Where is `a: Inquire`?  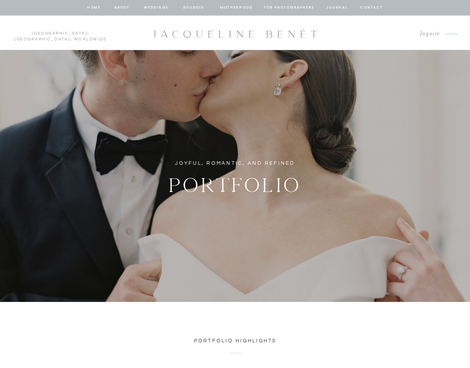 a: Inquire is located at coordinates (427, 34).